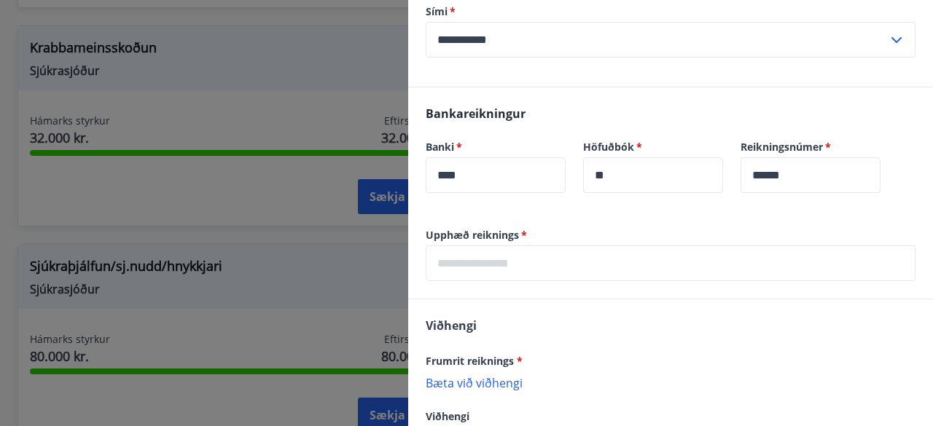 The image size is (933, 426). What do you see at coordinates (653, 147) in the screenshot?
I see `label: Höfuðbók` at bounding box center [653, 147].